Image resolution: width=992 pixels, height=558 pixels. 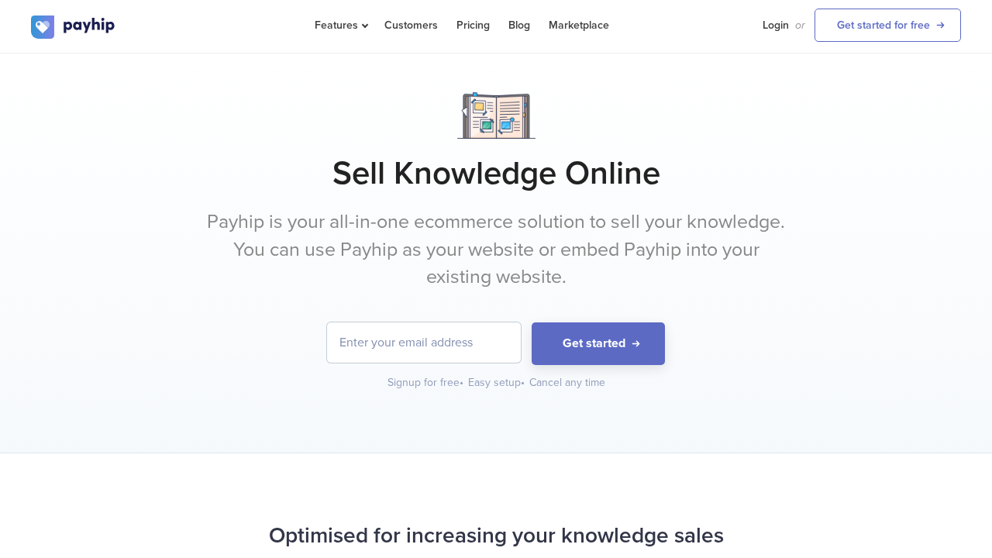 What do you see at coordinates (424, 343) in the screenshot?
I see `input: Enter your email address` at bounding box center [424, 343].